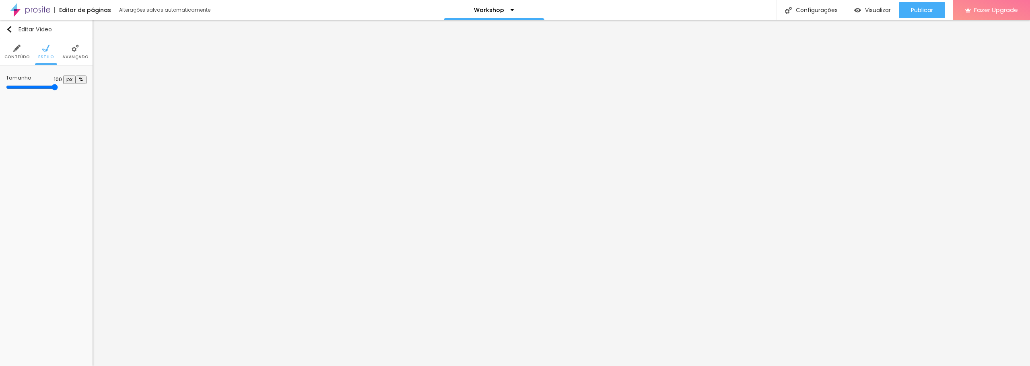  I want to click on span: Publicar, so click(922, 10).